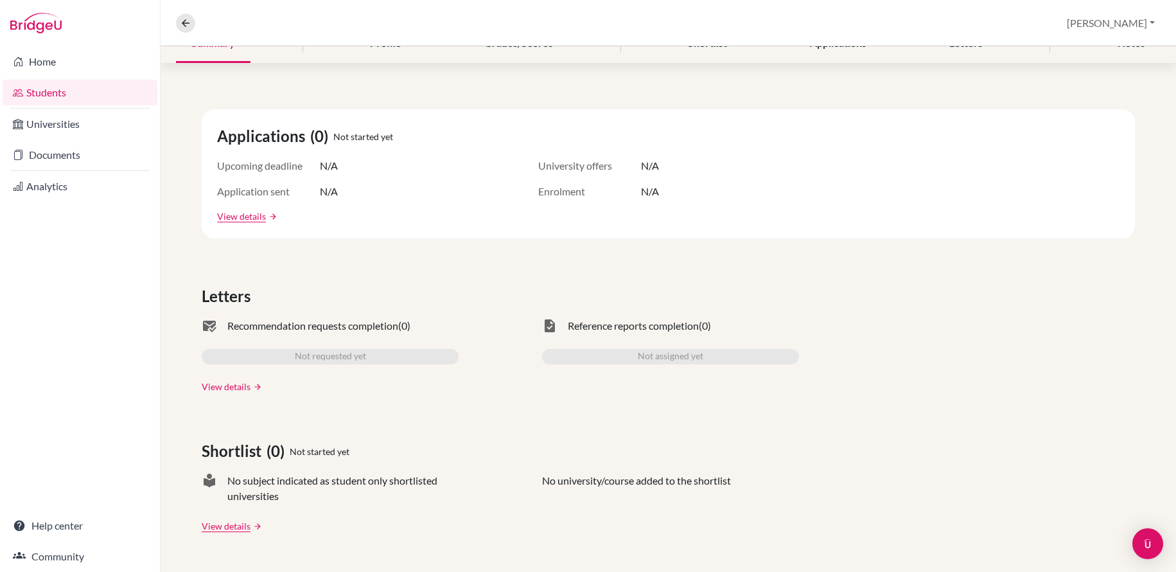  Describe the element at coordinates (80, 155) in the screenshot. I see `a: Documents` at that location.